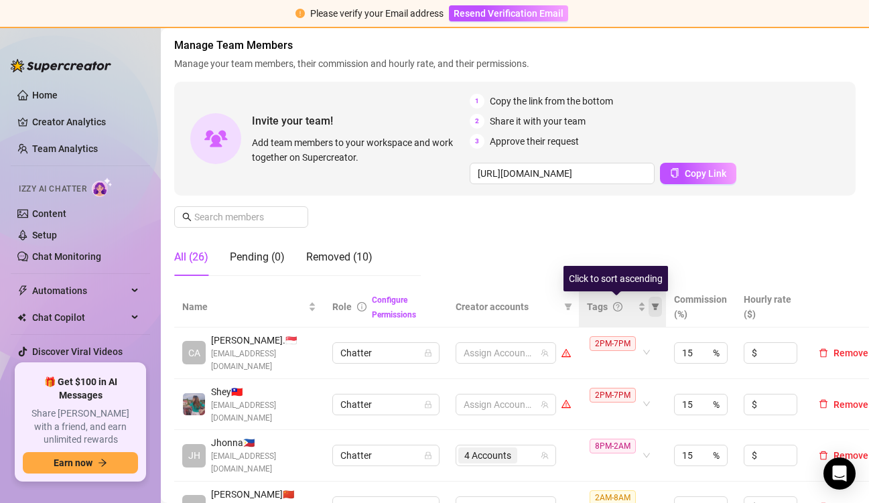 The width and height of the screenshot is (869, 503). What do you see at coordinates (701, 307) in the screenshot?
I see `th: Commission (%)` at bounding box center [701, 307].